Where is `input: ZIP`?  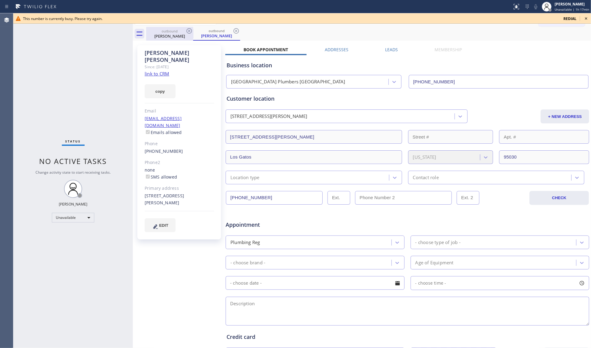 input: ZIP is located at coordinates (544, 157).